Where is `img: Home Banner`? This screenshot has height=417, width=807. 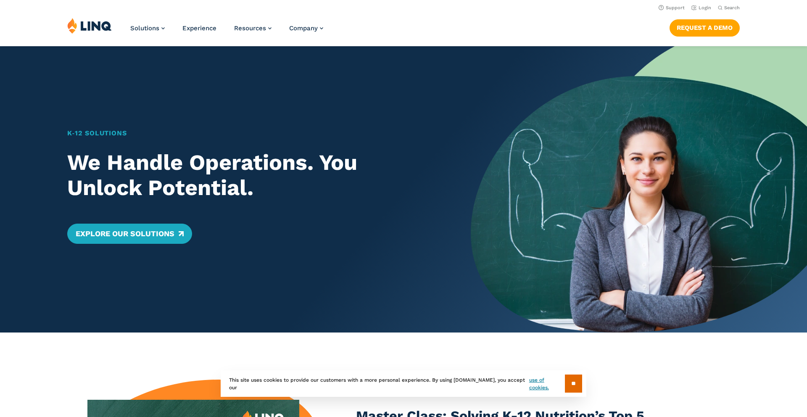 img: Home Banner is located at coordinates (639, 189).